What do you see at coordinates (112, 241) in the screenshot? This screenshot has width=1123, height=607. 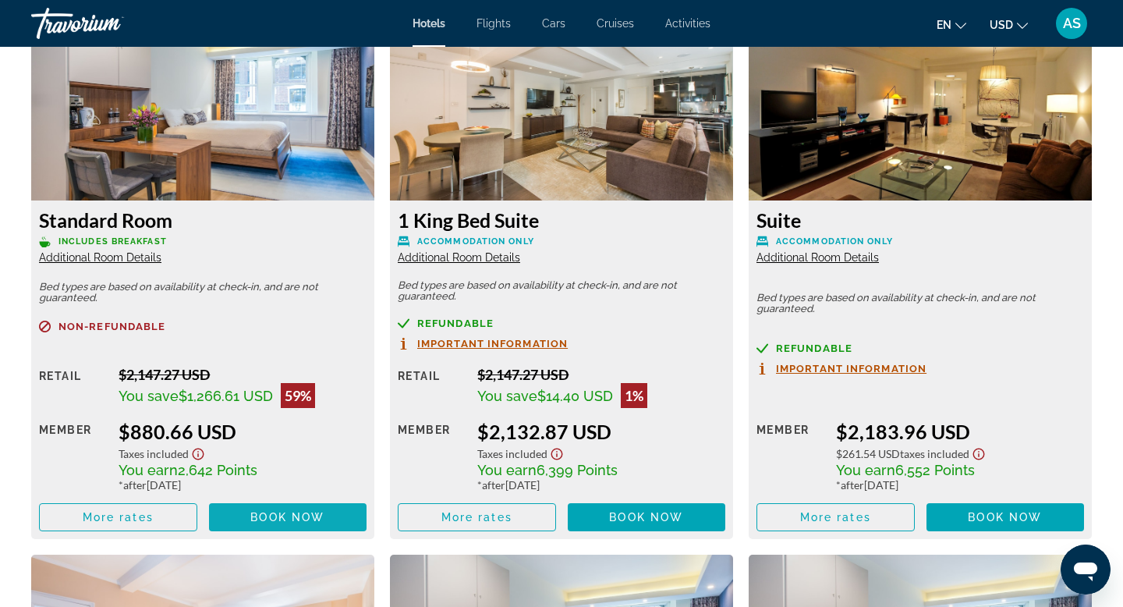 I see `span: Includes Breakfast` at bounding box center [112, 241].